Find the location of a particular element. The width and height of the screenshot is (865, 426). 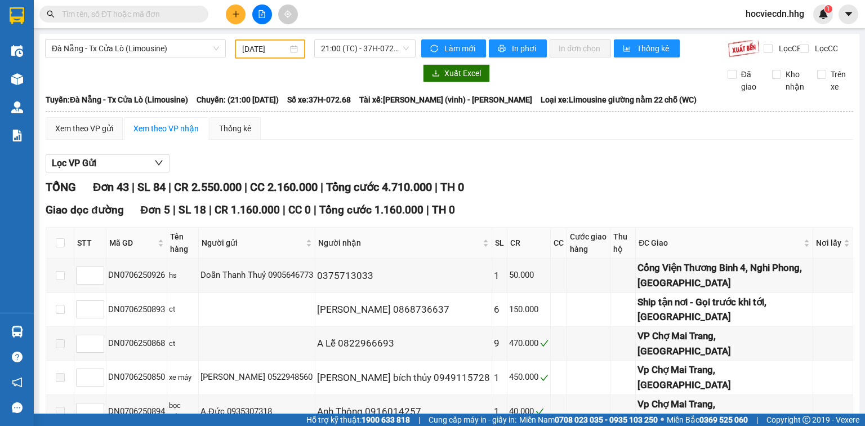

strong: 1900 633 818 is located at coordinates (386, 419).